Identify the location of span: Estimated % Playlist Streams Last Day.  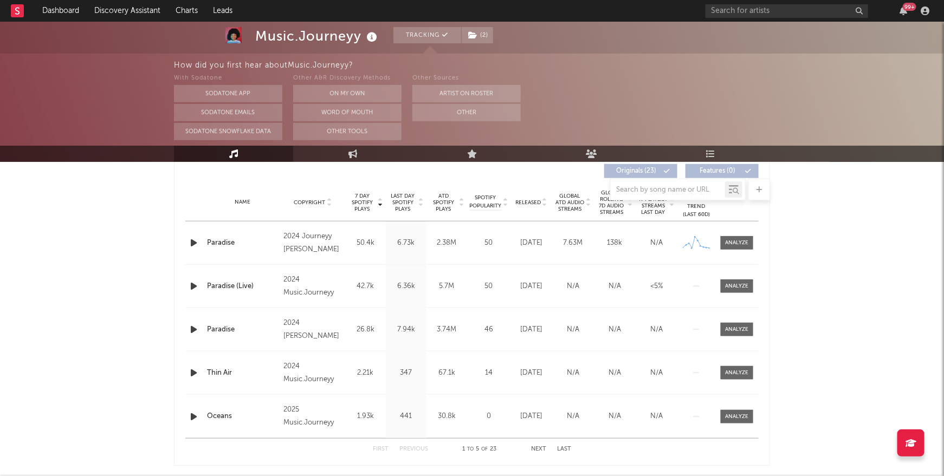
(653, 203).